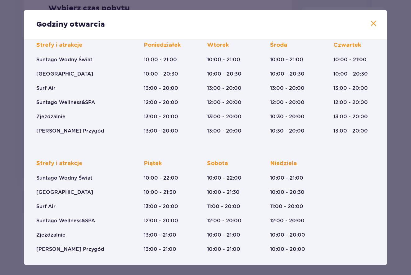 This screenshot has height=275, width=411. What do you see at coordinates (283, 164) in the screenshot?
I see `p: Niedziela` at bounding box center [283, 164].